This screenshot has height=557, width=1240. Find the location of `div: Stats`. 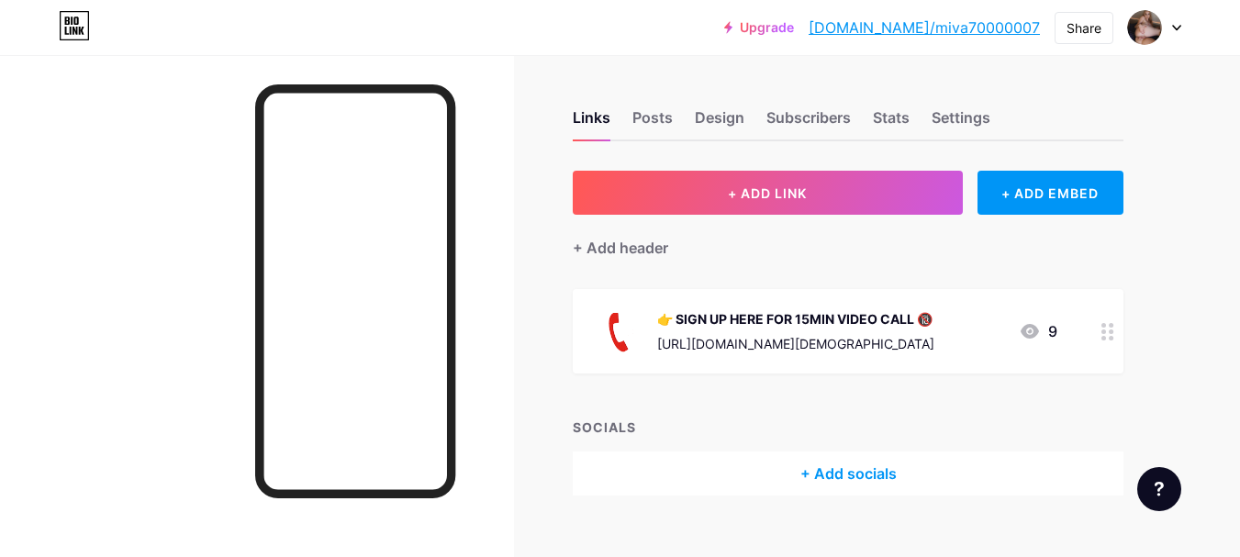

div: Stats is located at coordinates (891, 123).